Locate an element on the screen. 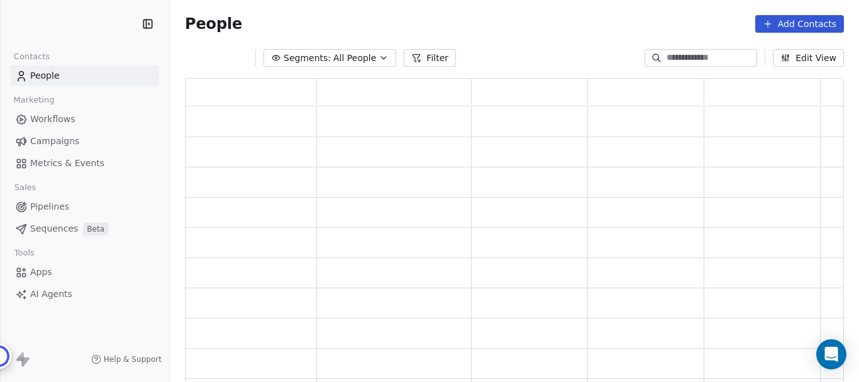  a: AI Agents is located at coordinates (84, 294).